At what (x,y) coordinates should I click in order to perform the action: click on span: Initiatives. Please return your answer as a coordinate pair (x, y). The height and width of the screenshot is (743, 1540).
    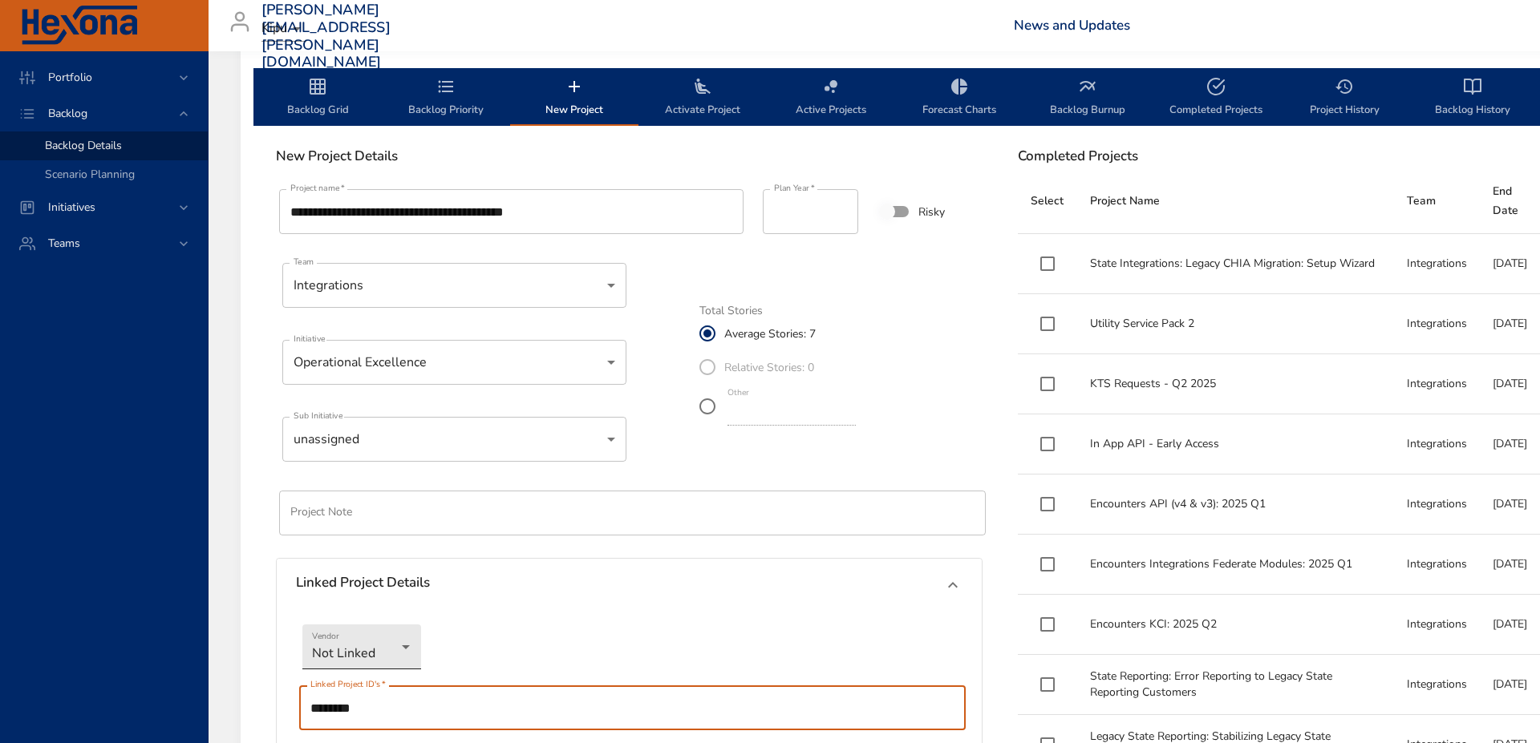
    Looking at the image, I should click on (71, 207).